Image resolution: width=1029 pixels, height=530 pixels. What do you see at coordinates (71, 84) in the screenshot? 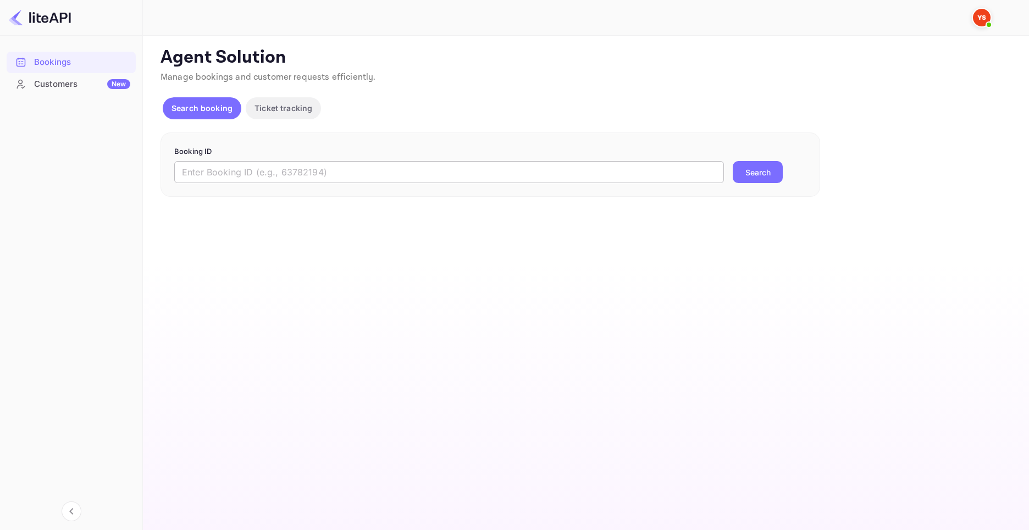
I see `a: CustomersNew` at bounding box center [71, 84].